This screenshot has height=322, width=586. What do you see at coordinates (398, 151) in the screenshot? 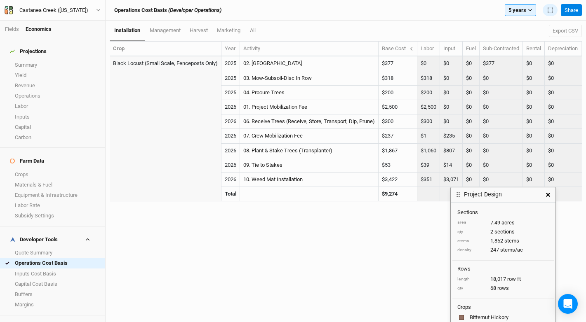
I see `td: $1,867` at bounding box center [398, 151].